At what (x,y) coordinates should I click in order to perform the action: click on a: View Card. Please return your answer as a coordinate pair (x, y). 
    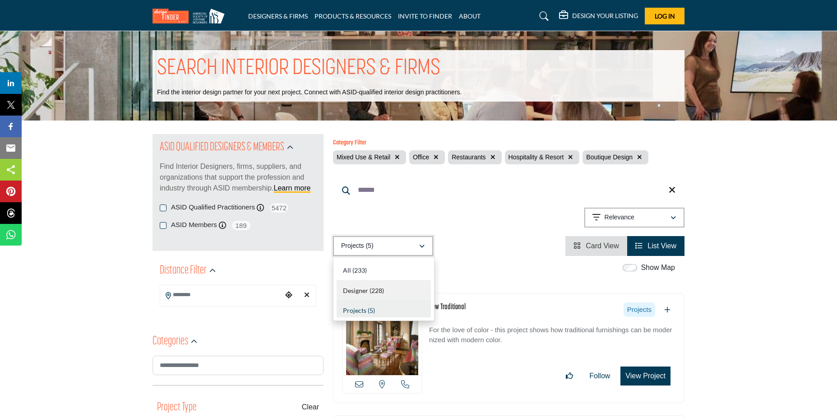
    Looking at the image, I should click on (596, 245).